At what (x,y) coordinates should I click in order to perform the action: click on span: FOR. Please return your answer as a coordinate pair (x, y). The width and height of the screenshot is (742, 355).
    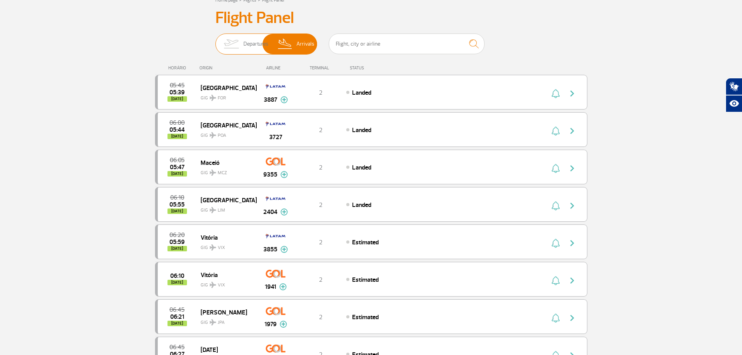
    Looking at the image, I should click on (222, 98).